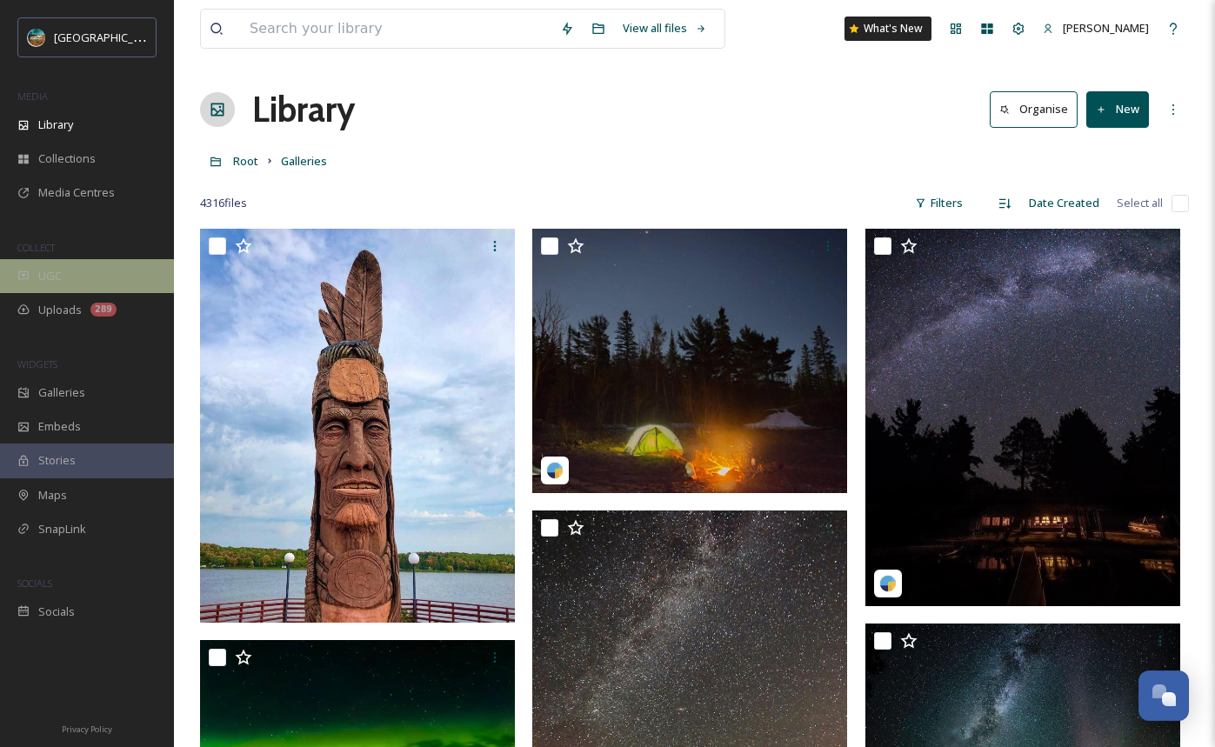  Describe the element at coordinates (59, 426) in the screenshot. I see `span: Embeds` at that location.